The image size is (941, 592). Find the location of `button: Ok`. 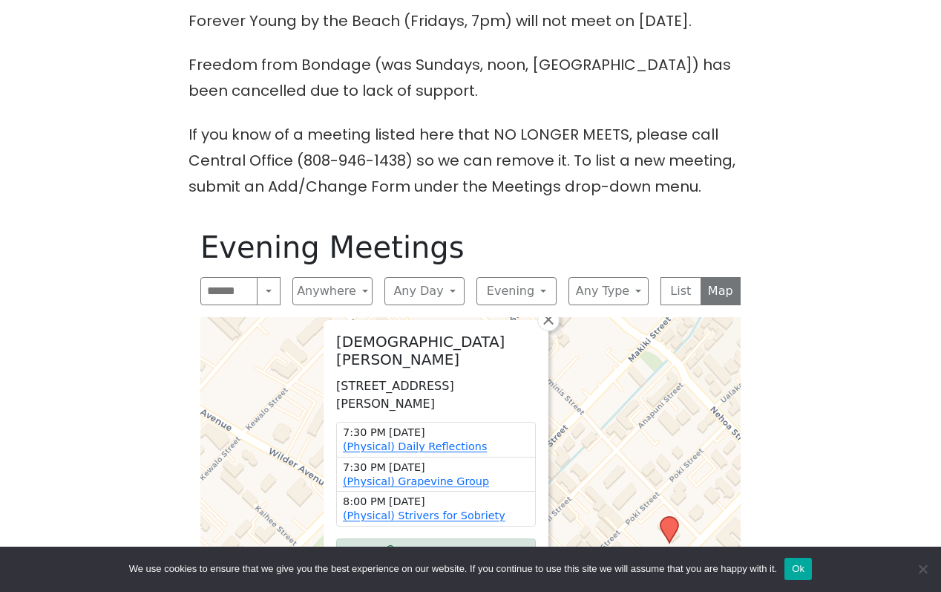

button: Ok is located at coordinates (798, 569).